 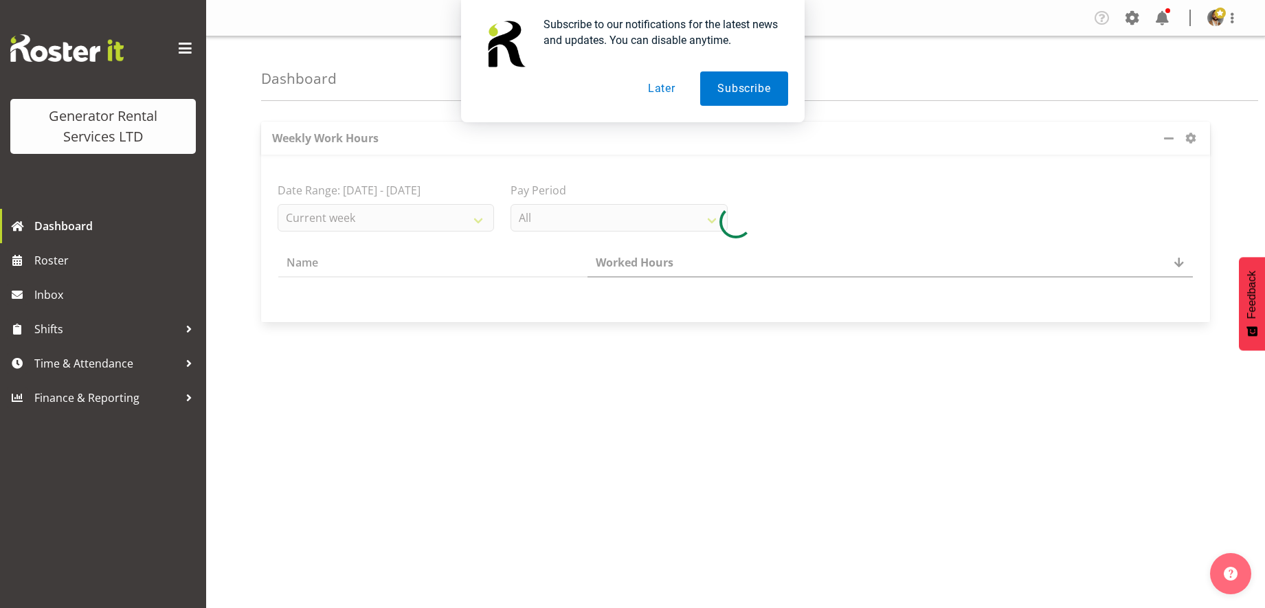 What do you see at coordinates (1252, 304) in the screenshot?
I see `button: Feedback - Show survey` at bounding box center [1252, 304].